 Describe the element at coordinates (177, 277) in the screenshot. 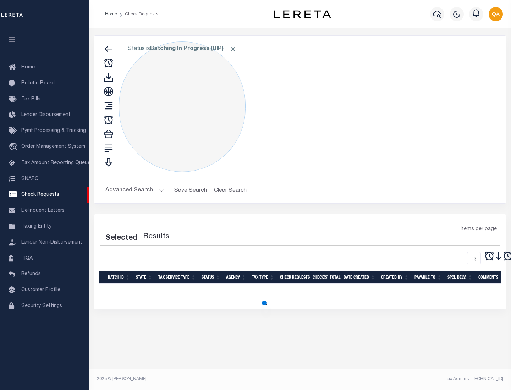

I see `th: Tax Service Type` at that location.